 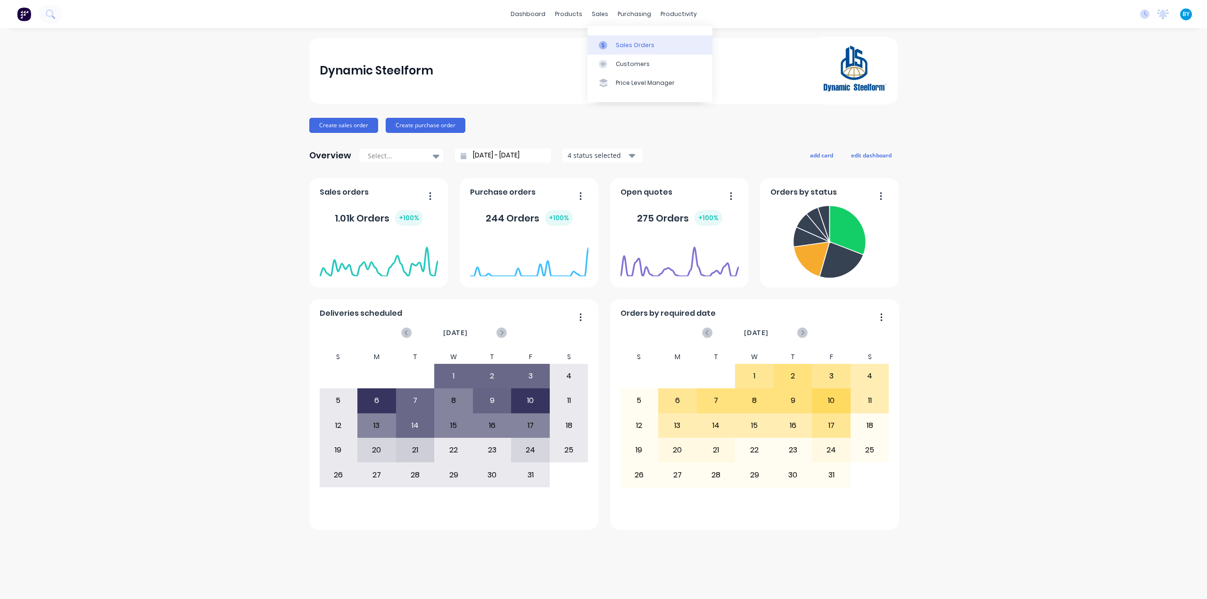 I want to click on div: Price Level Manager, so click(x=645, y=83).